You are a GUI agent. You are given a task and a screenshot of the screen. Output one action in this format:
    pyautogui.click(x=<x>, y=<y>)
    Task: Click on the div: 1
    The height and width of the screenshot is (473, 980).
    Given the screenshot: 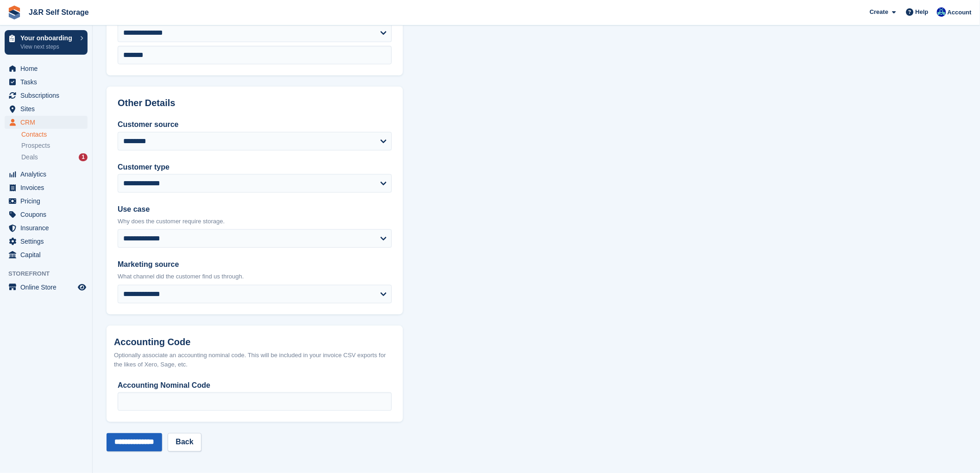 What is the action you would take?
    pyautogui.click(x=83, y=157)
    